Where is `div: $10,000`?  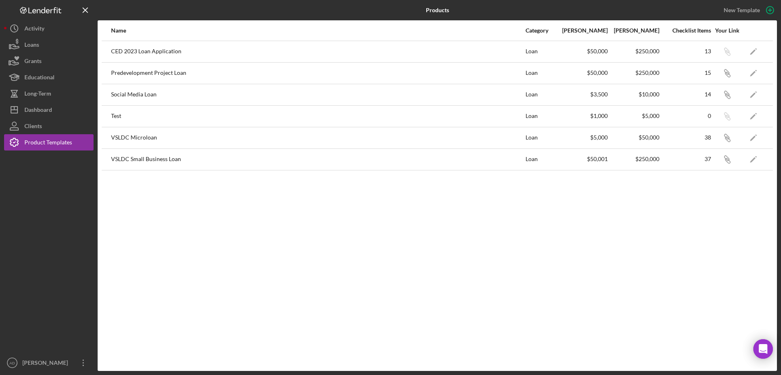 div: $10,000 is located at coordinates (634, 94).